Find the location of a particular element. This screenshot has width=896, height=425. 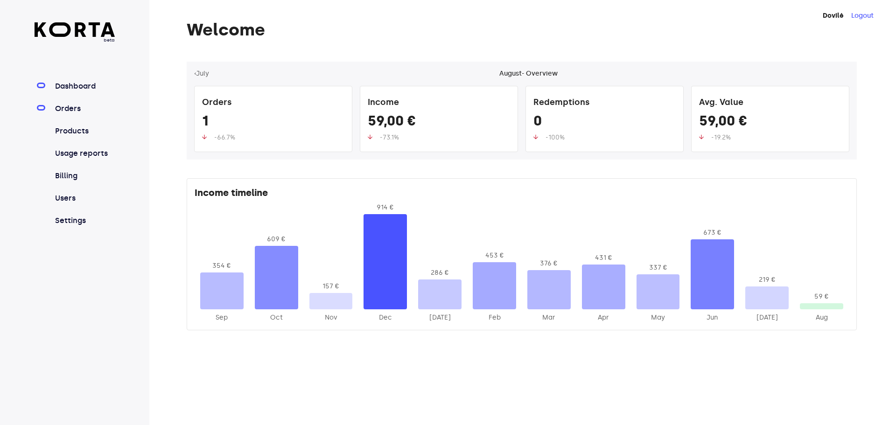

div: 453 € is located at coordinates (494, 256).